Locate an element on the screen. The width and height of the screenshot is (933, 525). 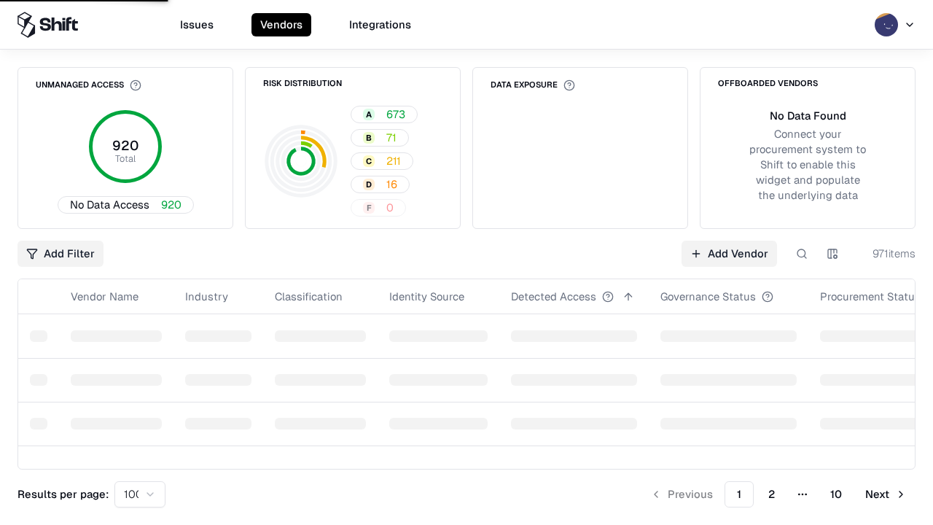
button: Next is located at coordinates (886, 494).